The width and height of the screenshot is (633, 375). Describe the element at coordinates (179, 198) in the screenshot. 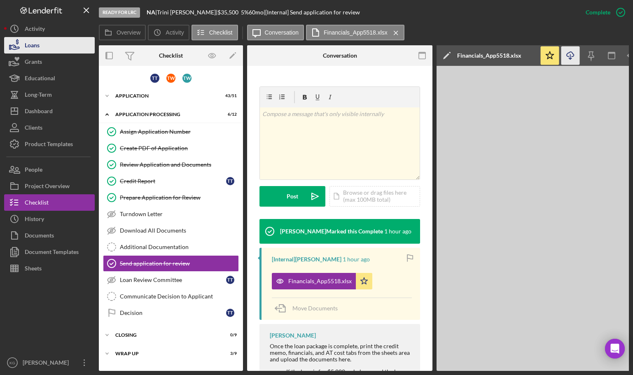

I see `div: Prepare Application for Review` at that location.